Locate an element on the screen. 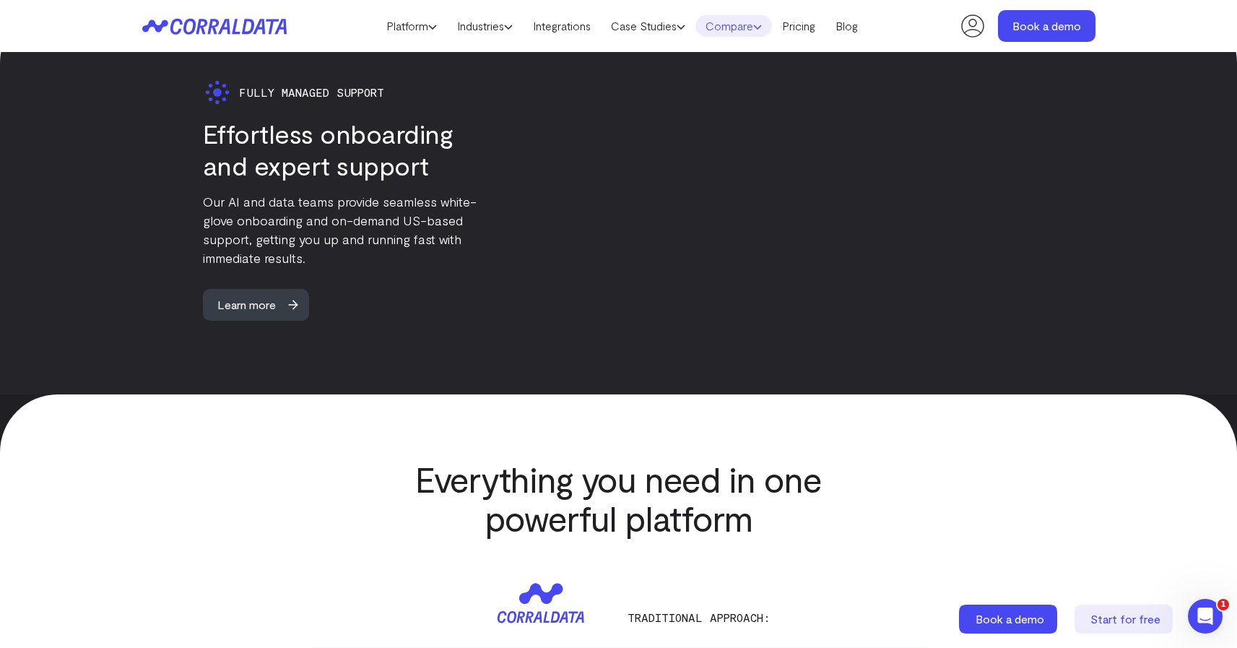  h3: Effortless onboarding and expert support is located at coordinates (346, 150).